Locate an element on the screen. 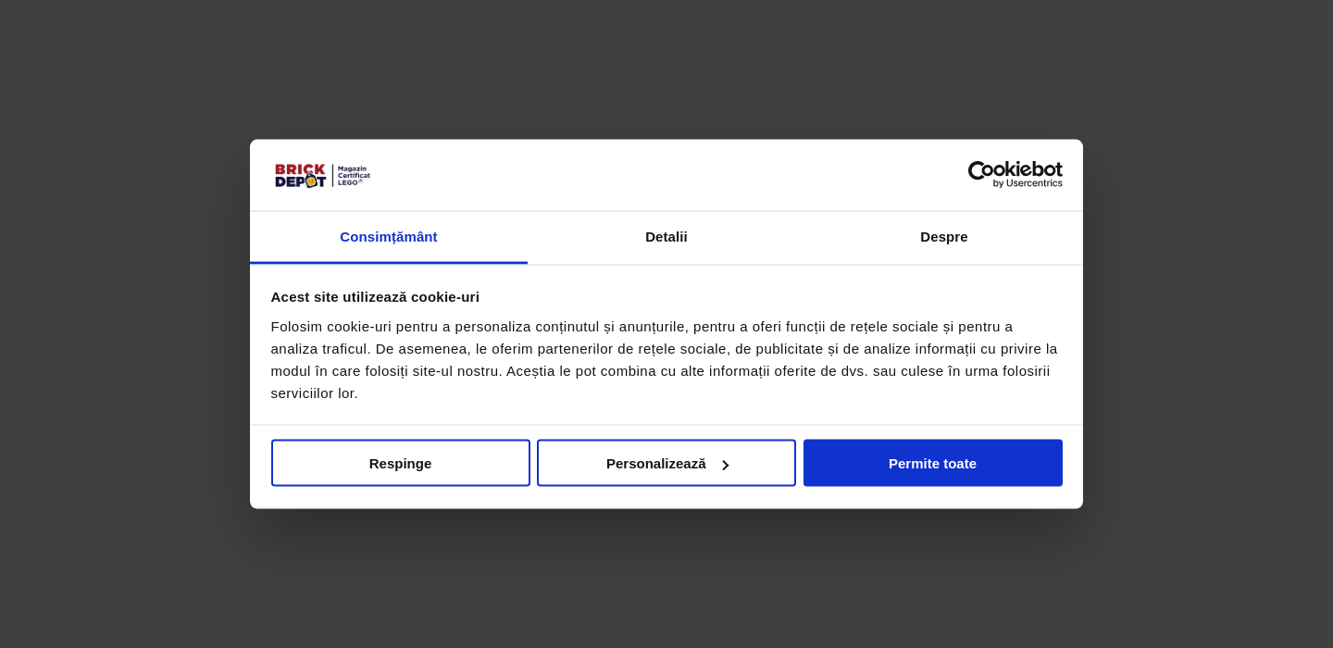 Image resolution: width=1333 pixels, height=648 pixels. button: Permite toate is located at coordinates (933, 463).